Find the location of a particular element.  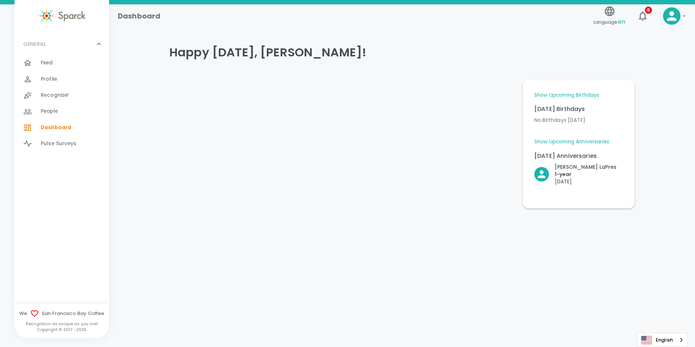

span: People is located at coordinates (49, 111).